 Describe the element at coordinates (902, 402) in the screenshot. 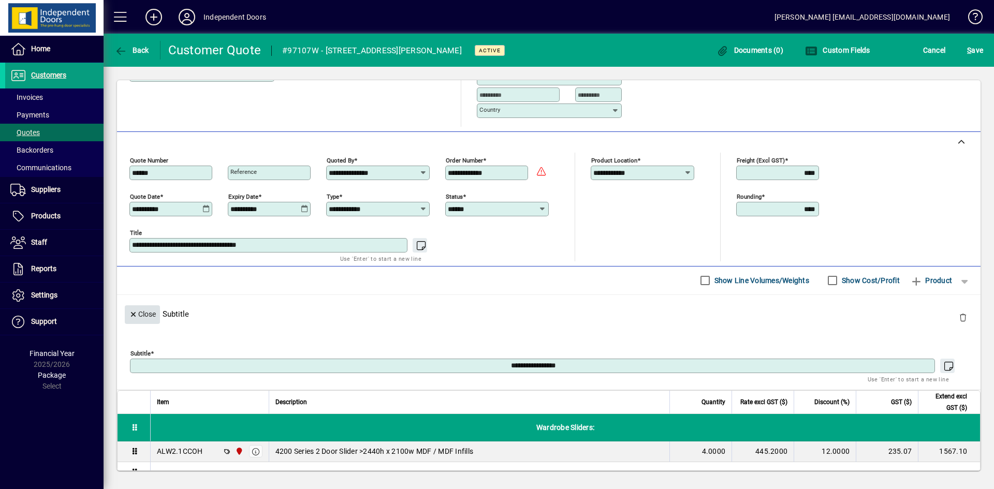

I see `span: GST ($)` at that location.